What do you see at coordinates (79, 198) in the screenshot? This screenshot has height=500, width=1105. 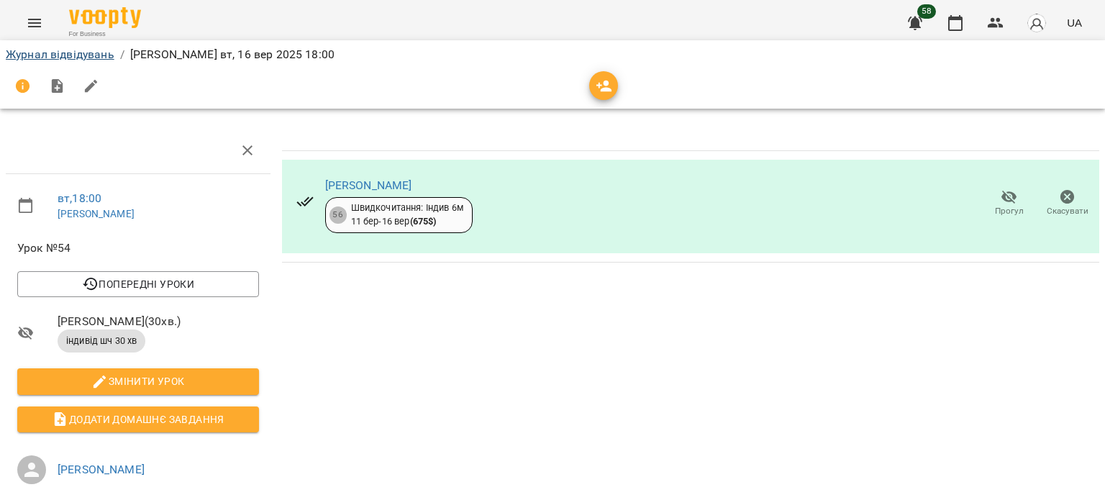 I see `a: вт , 18:00` at bounding box center [79, 198].